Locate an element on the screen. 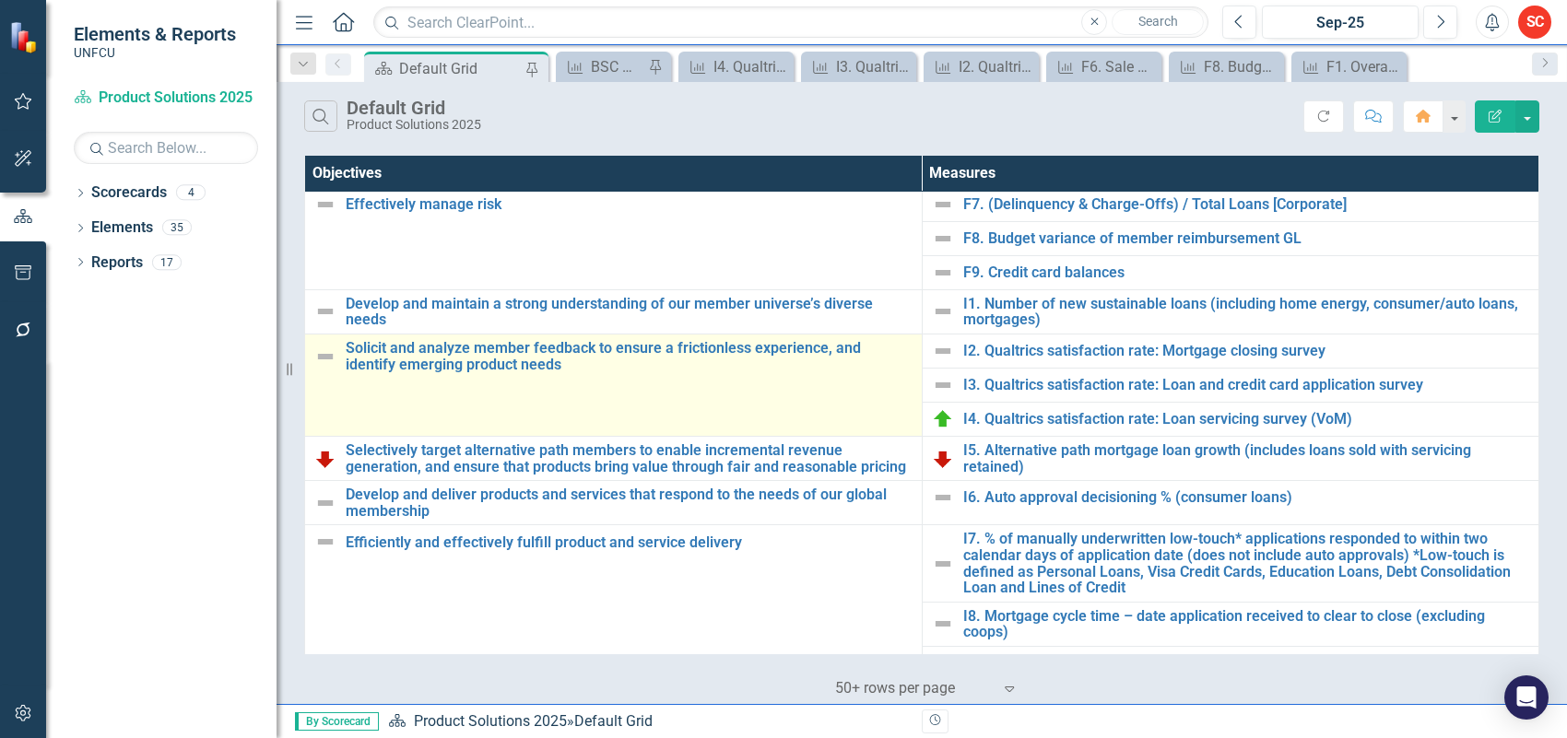 This screenshot has height=738, width=1567. a: I8. Mortgage cycle time – date application received to clear to close (excluding coops) is located at coordinates (1246, 624).